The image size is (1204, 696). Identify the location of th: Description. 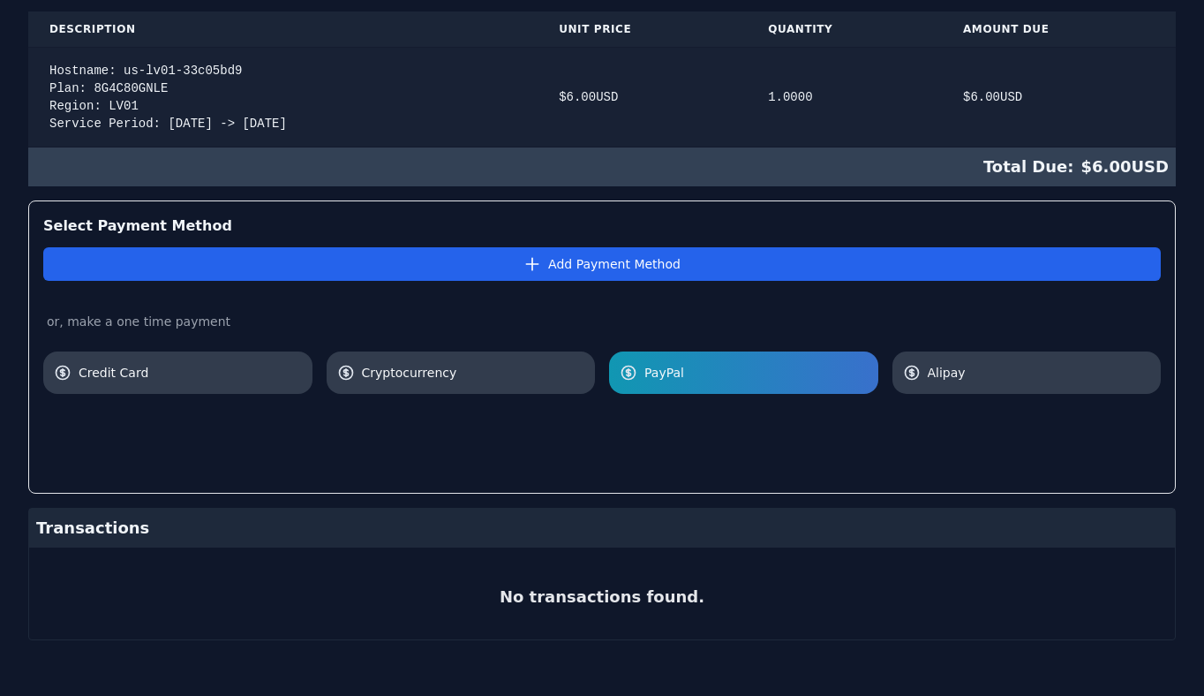
(283, 29).